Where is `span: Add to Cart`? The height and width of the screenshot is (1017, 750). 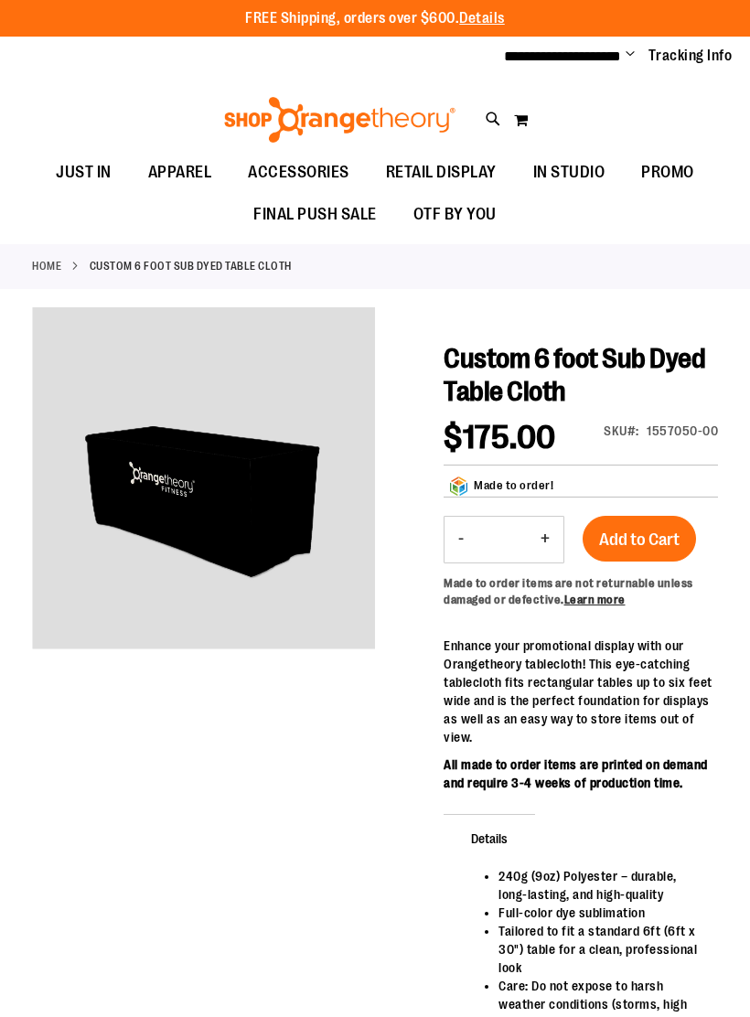
span: Add to Cart is located at coordinates (639, 540).